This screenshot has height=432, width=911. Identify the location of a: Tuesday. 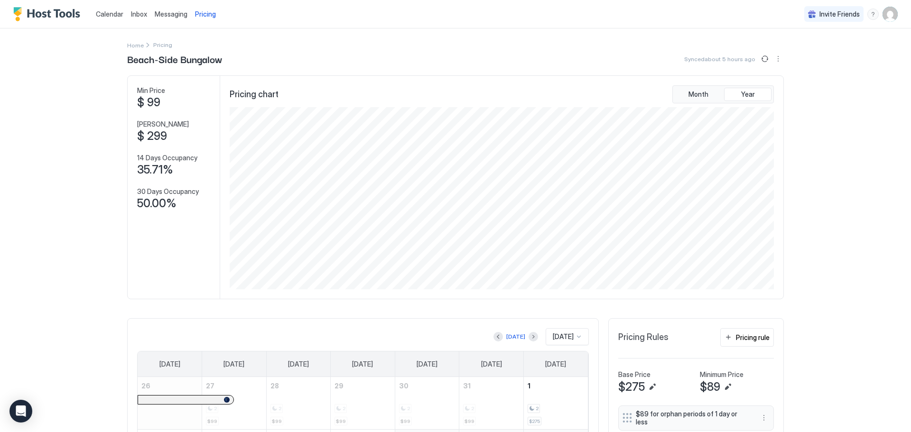
(299, 365).